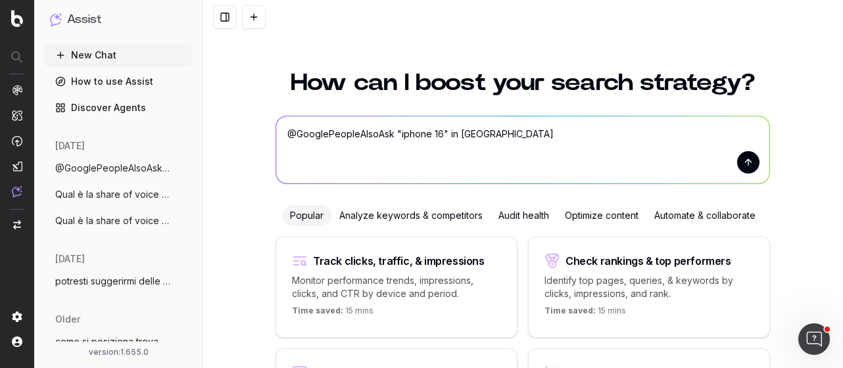 The image size is (843, 368). Describe the element at coordinates (399, 261) in the screenshot. I see `div: Track clicks, traffic, & impressions` at that location.